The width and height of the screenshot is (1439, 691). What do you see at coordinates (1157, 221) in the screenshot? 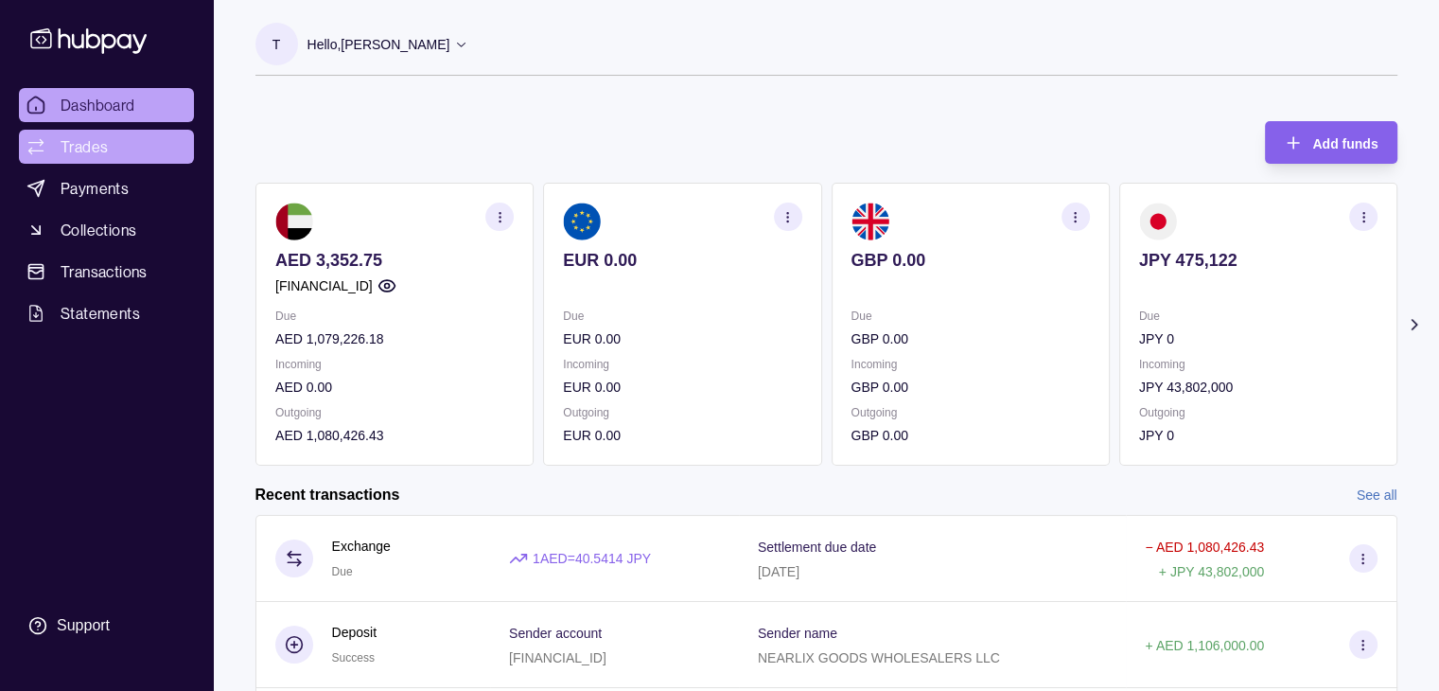
I see `img: jp` at bounding box center [1157, 221].